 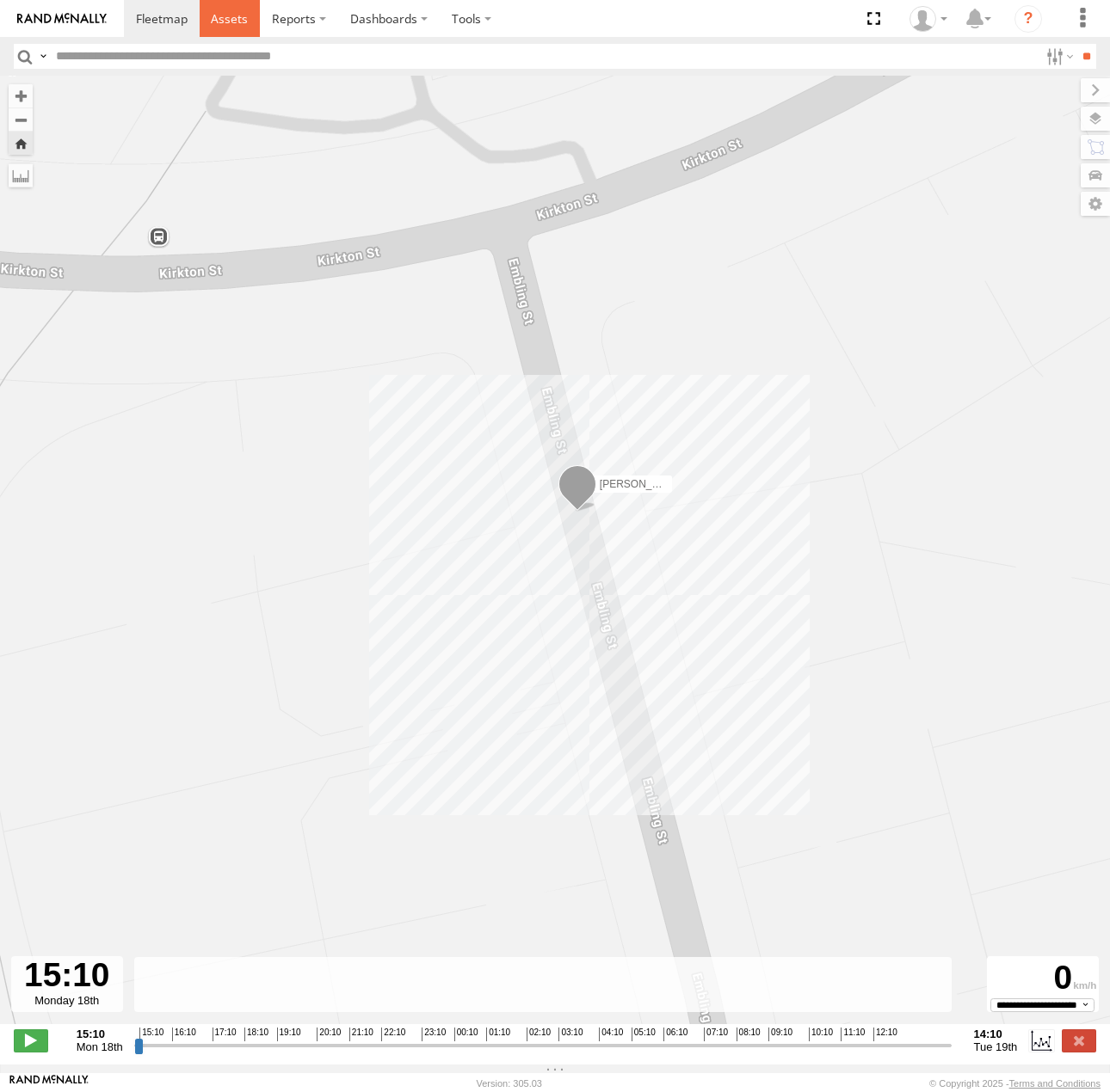 I want to click on label: Play/Stop, so click(x=31, y=1040).